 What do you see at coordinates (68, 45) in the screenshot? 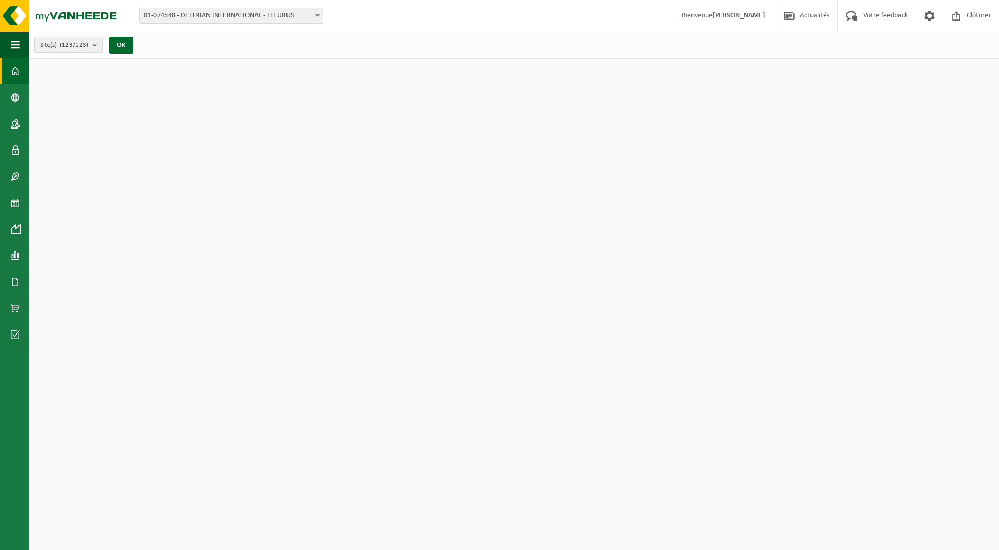
I see `button: Site(s)(123/123)` at bounding box center [68, 45].